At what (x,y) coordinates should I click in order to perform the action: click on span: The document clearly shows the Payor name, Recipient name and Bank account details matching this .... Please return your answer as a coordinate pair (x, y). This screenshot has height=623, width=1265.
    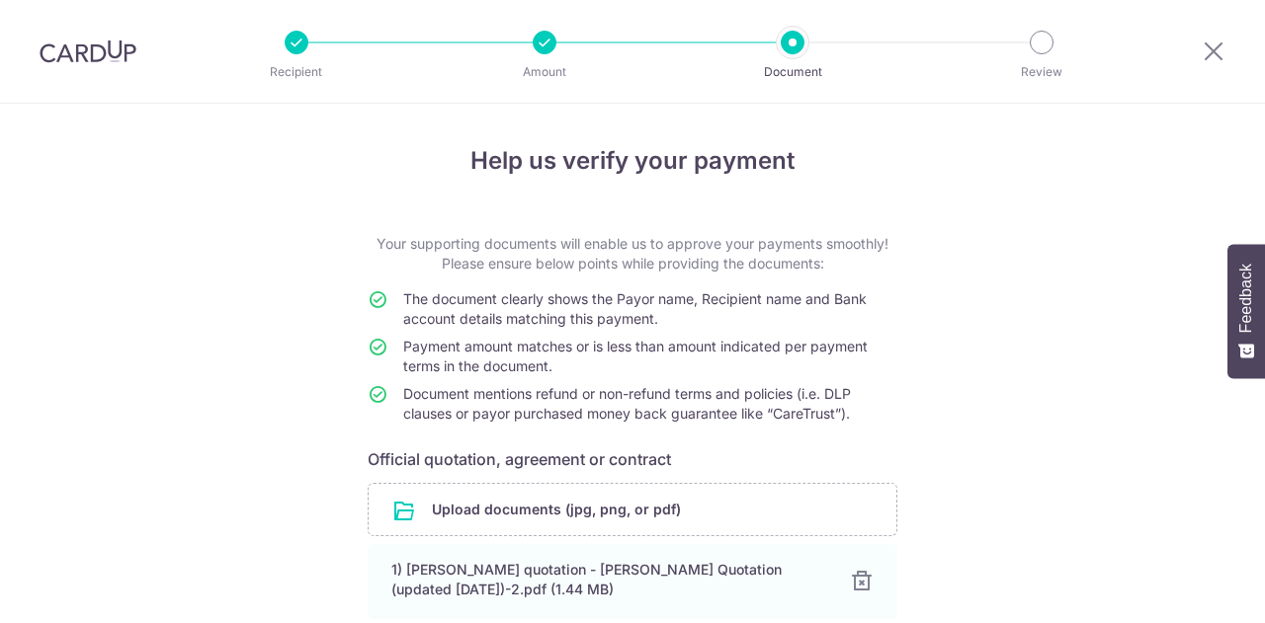
    Looking at the image, I should click on (634, 308).